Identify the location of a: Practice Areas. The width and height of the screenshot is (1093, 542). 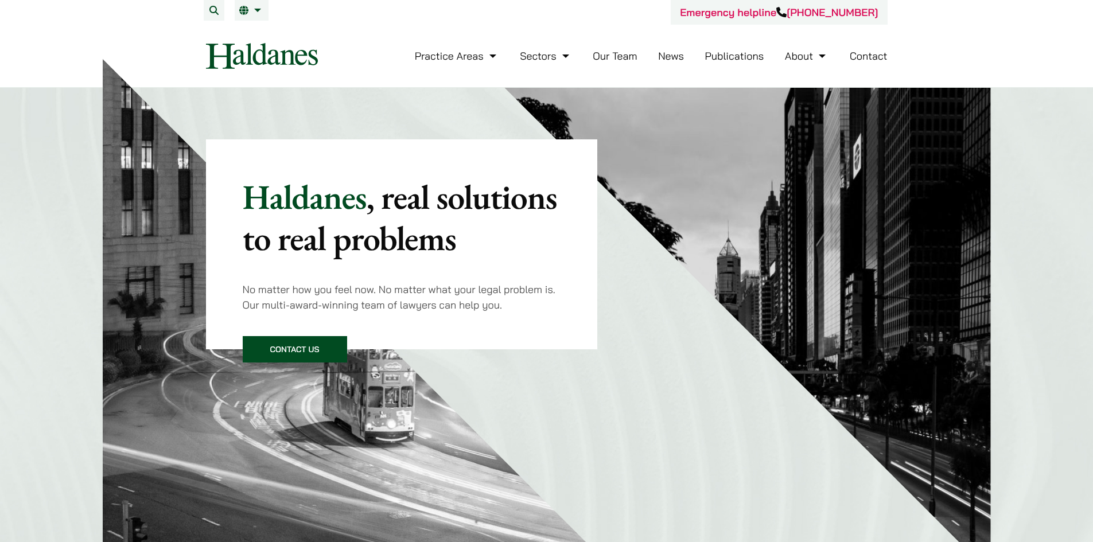
(457, 56).